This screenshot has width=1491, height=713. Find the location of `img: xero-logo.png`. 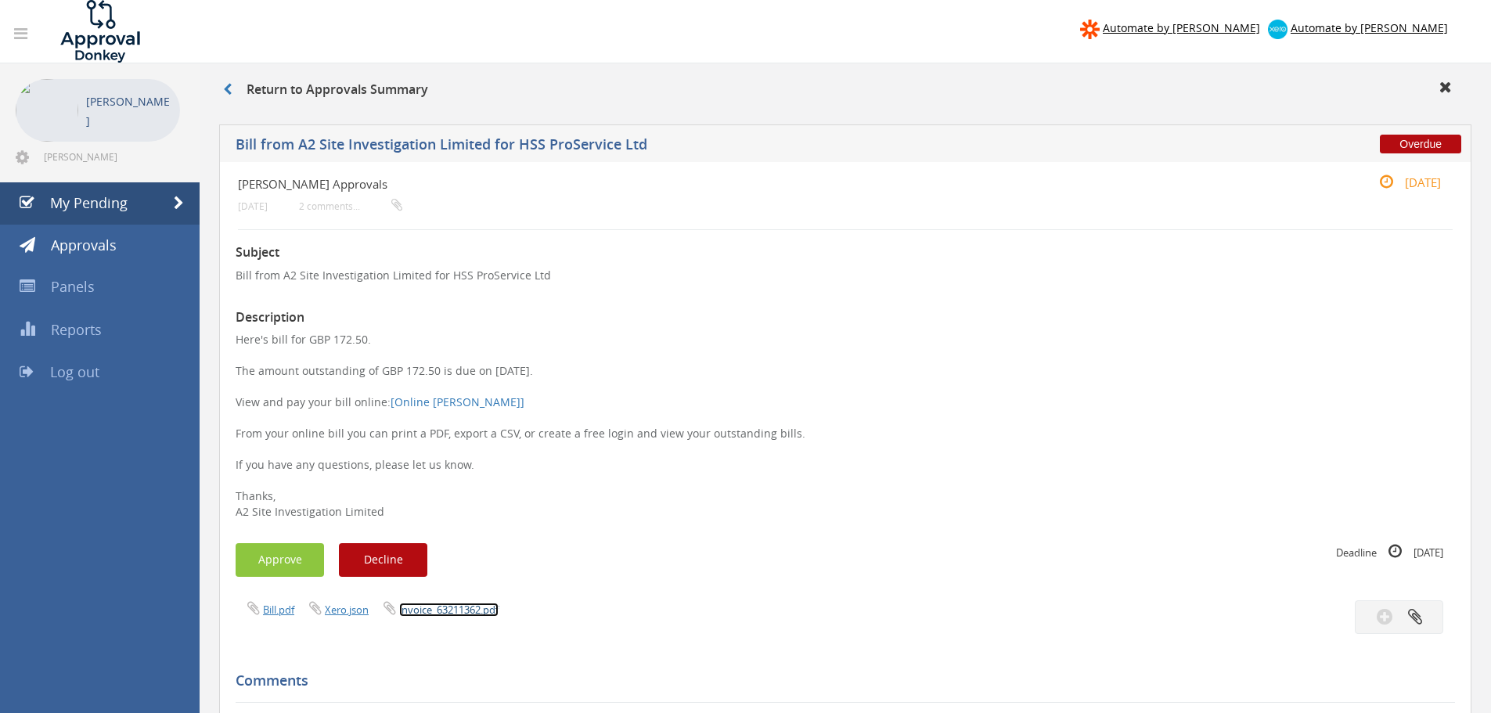

img: xero-logo.png is located at coordinates (1277, 29).